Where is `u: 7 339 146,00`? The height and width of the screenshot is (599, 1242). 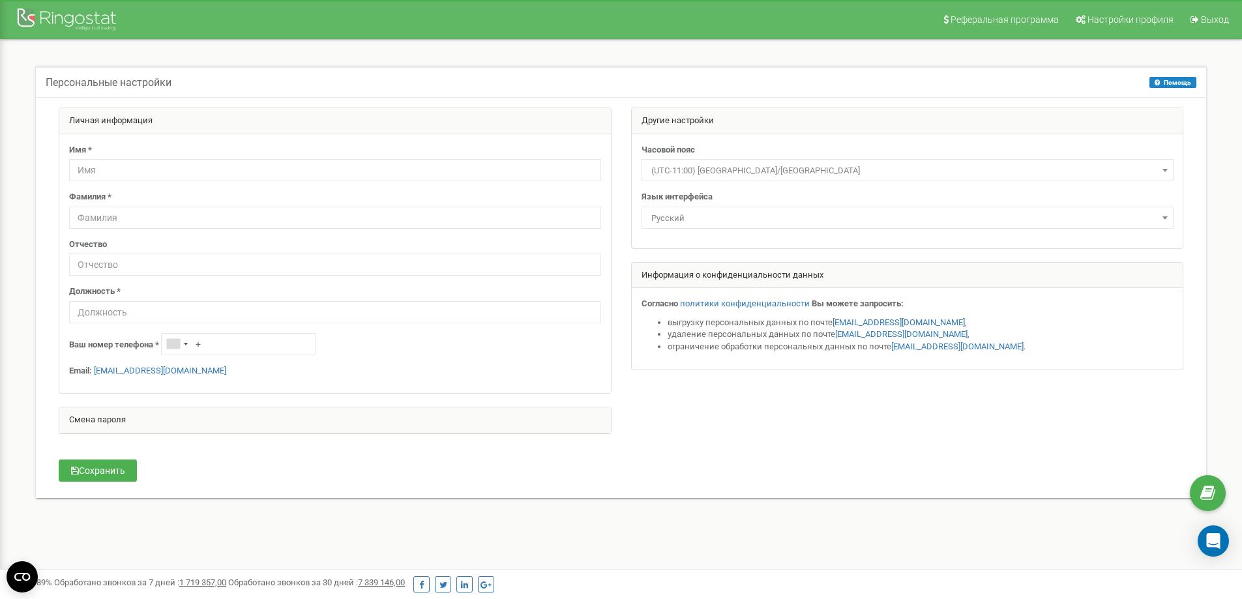
u: 7 339 146,00 is located at coordinates (381, 582).